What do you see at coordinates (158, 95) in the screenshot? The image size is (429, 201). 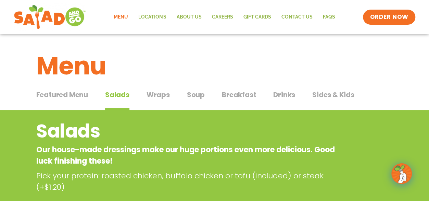 I see `span: Wraps` at bounding box center [158, 95].